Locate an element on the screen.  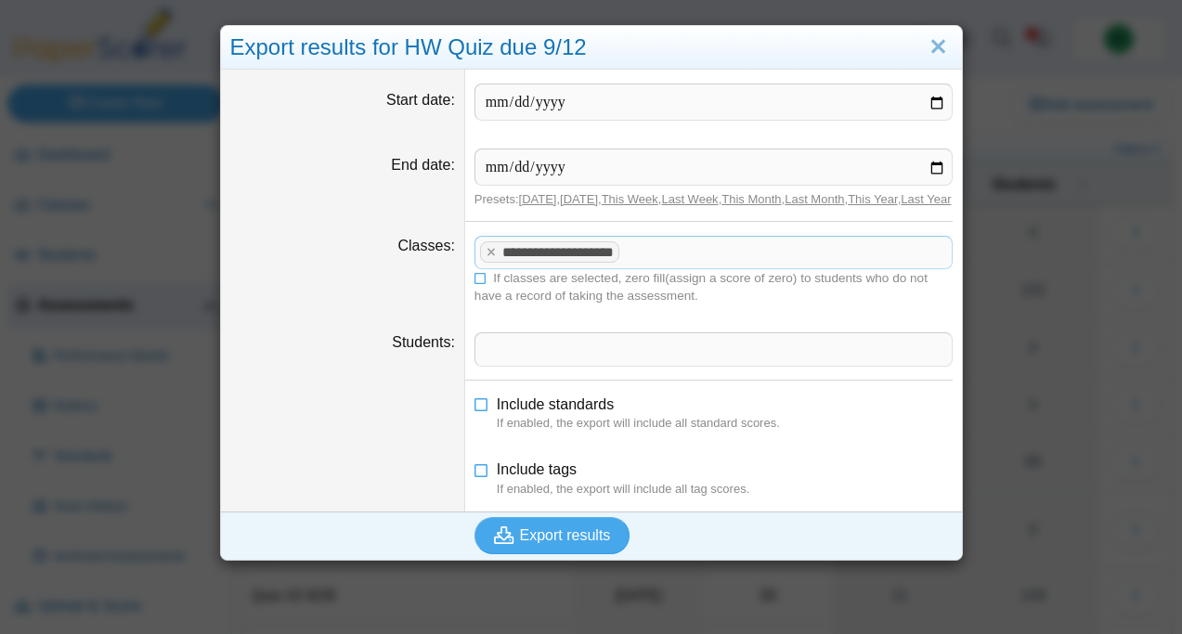
label: Classes is located at coordinates (425, 245).